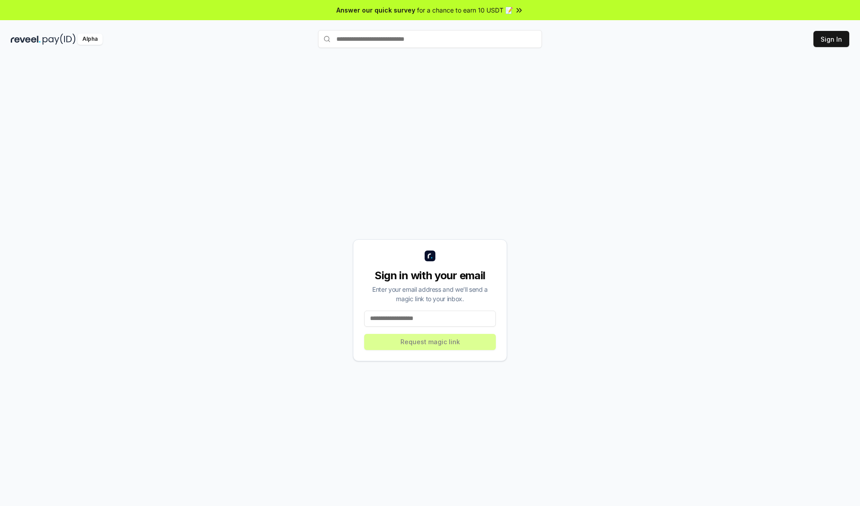 This screenshot has width=860, height=506. What do you see at coordinates (430, 275) in the screenshot?
I see `div: Sign in with your email` at bounding box center [430, 275].